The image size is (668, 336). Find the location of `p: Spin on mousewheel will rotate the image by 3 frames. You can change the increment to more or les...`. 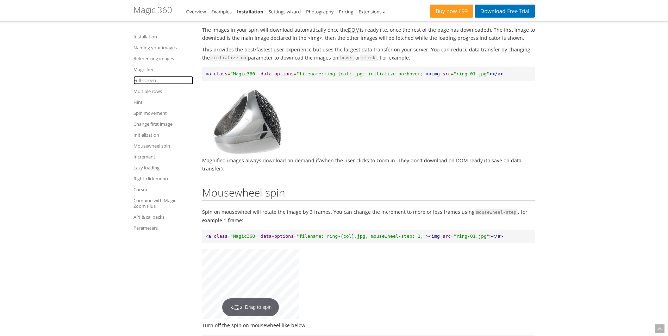

p: Spin on mousewheel will rotate the image by 3 frames. You can change the increment to more or les... is located at coordinates (368, 216).